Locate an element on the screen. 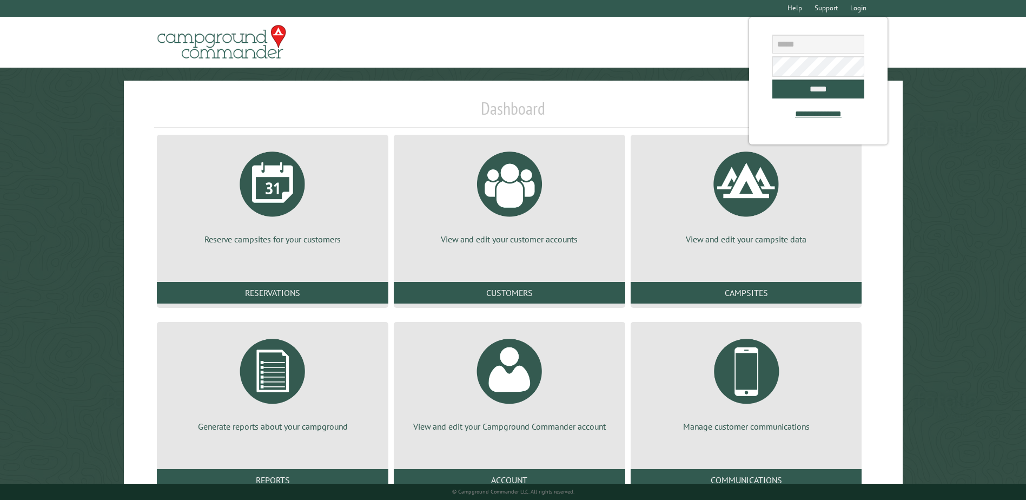 The height and width of the screenshot is (500, 1026). p: View and edit your Campground Commander account is located at coordinates (510, 426).